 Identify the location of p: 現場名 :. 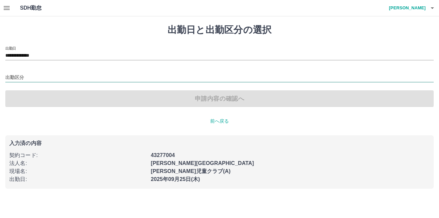
(78, 171).